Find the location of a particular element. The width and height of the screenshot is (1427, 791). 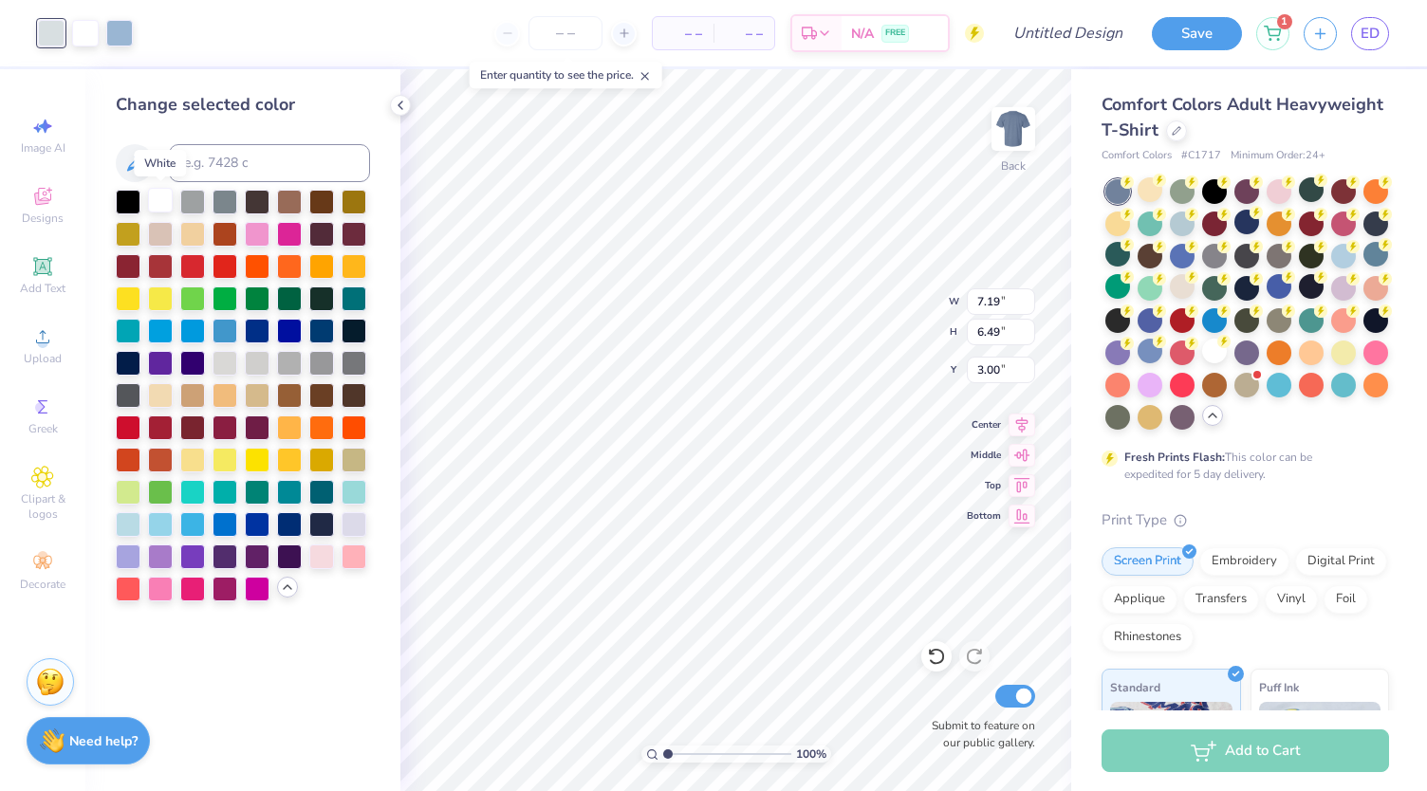

div: Vinyl is located at coordinates (1292, 600).